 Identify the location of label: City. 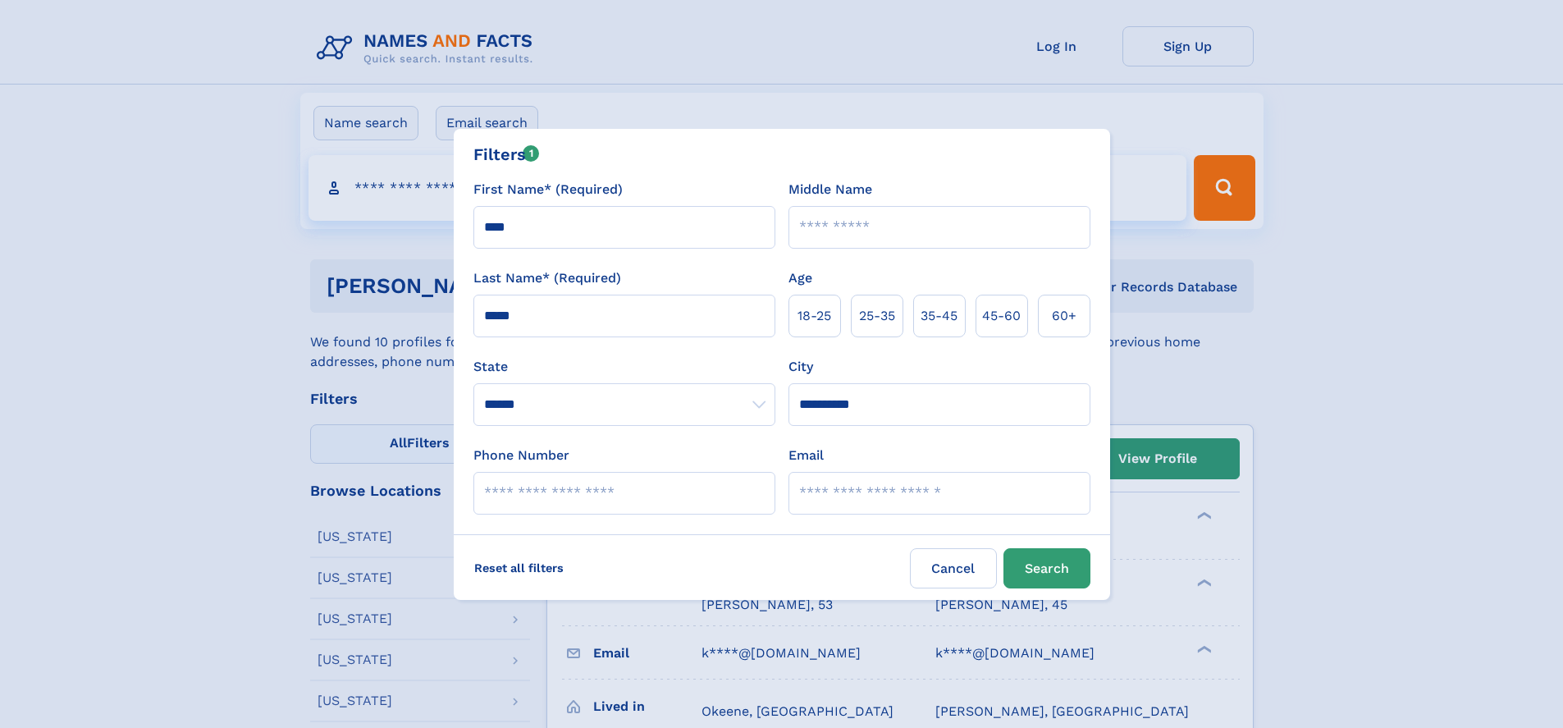
(801, 367).